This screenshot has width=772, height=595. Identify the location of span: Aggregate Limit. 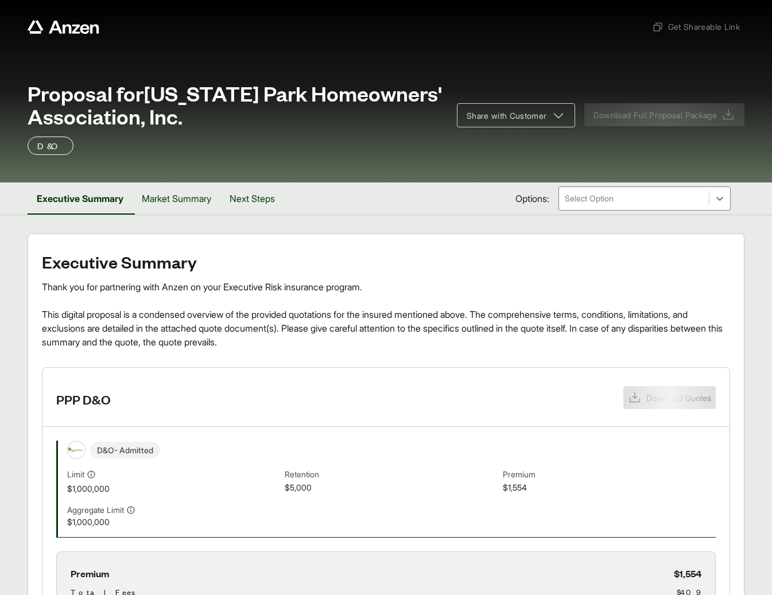
(95, 510).